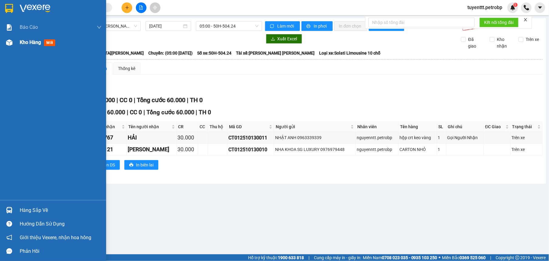 This screenshot has width=549, height=261. I want to click on div: Phản hồi, so click(61, 252).